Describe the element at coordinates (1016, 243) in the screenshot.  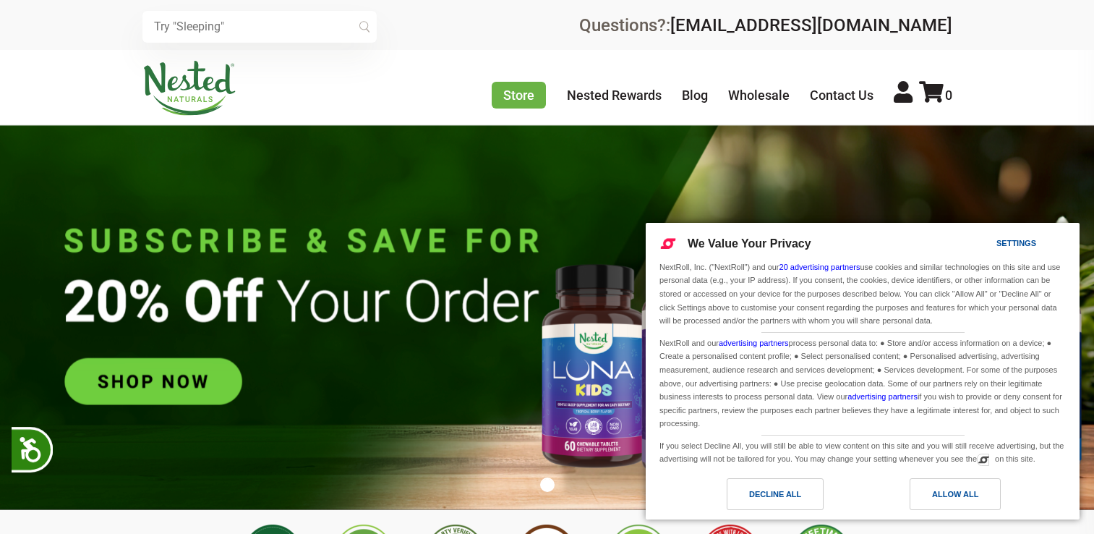
I see `div: Settings` at that location.